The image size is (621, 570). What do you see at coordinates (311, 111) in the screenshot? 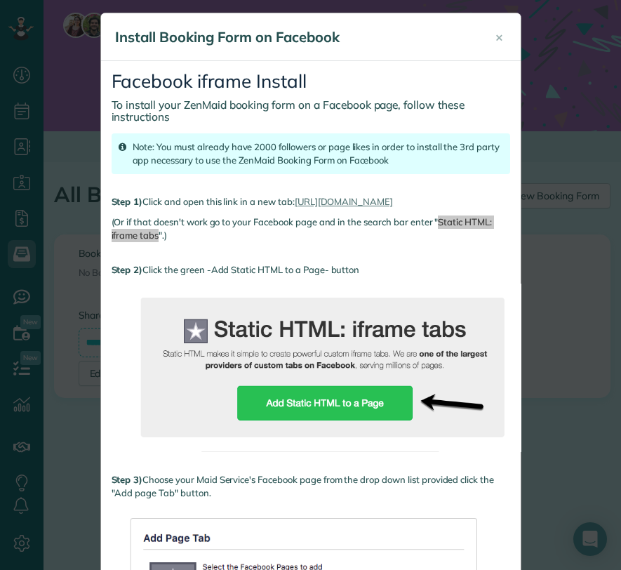
I see `h4: To install your ZenMaid booking form on a Facebook page, follow these instructions` at bounding box center [311, 111].